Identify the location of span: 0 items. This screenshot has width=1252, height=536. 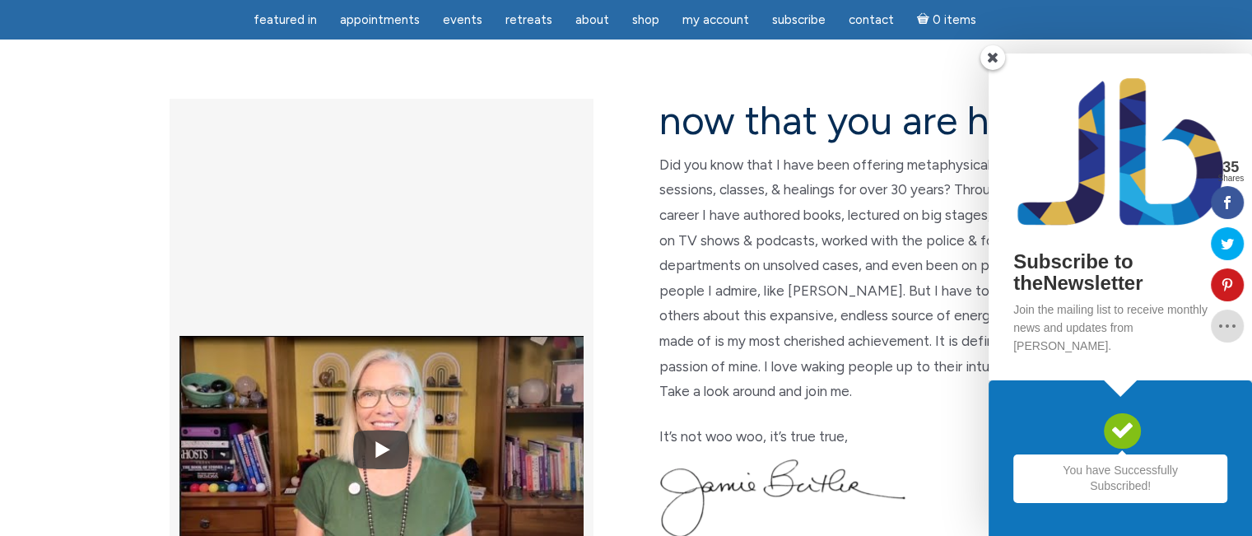
(953, 20).